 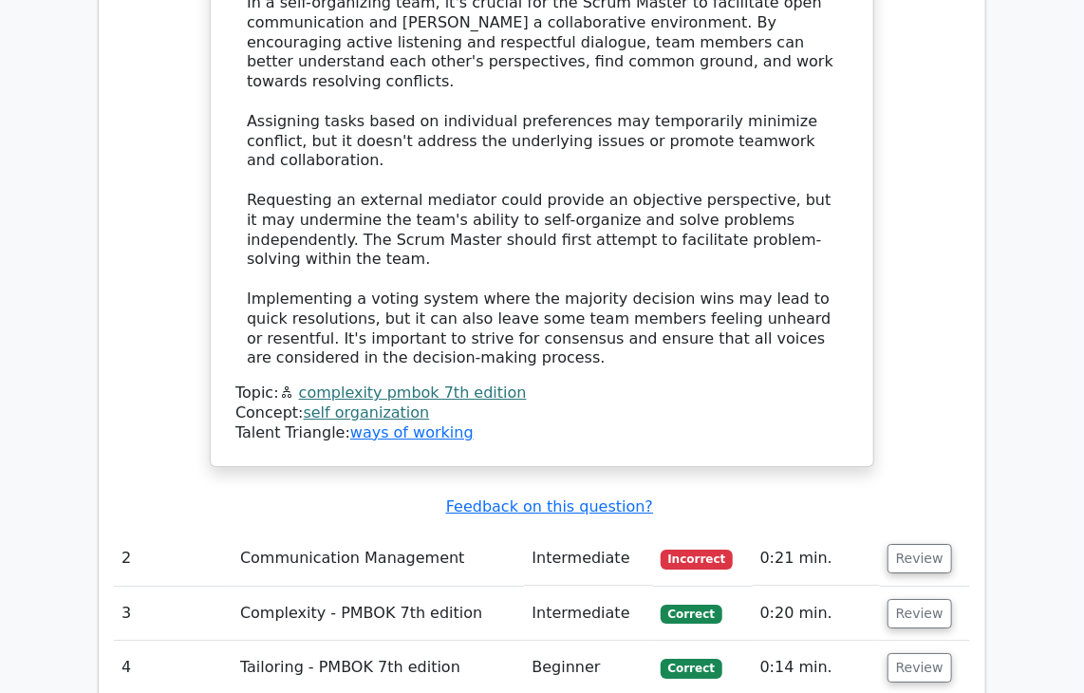 I want to click on td: 0:20 min., so click(x=816, y=613).